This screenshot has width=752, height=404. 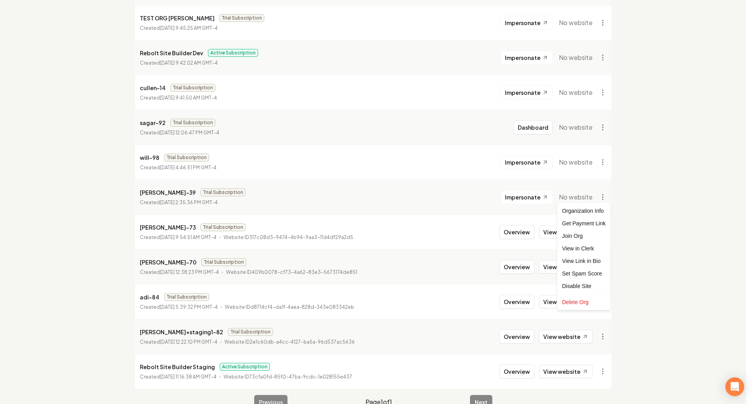 What do you see at coordinates (584, 236) in the screenshot?
I see `div: Join Org` at bounding box center [584, 236].